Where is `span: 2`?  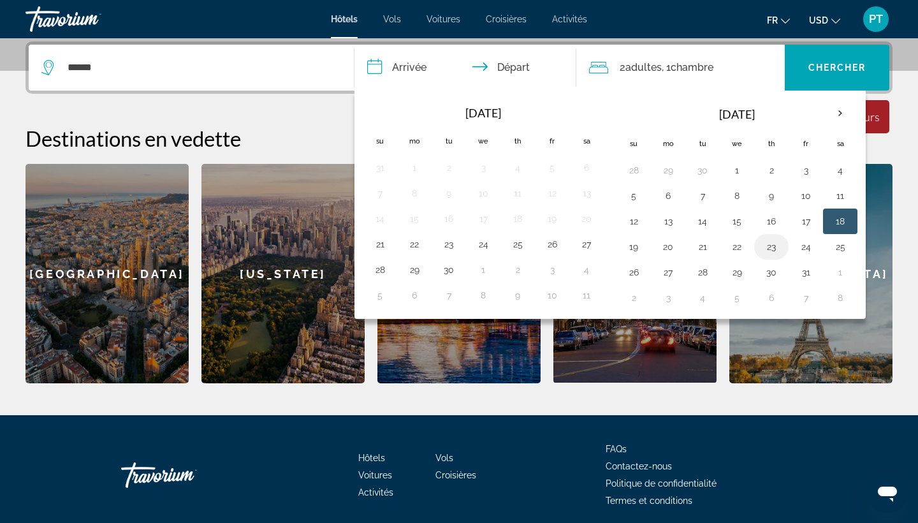
span: 2 is located at coordinates (641, 68).